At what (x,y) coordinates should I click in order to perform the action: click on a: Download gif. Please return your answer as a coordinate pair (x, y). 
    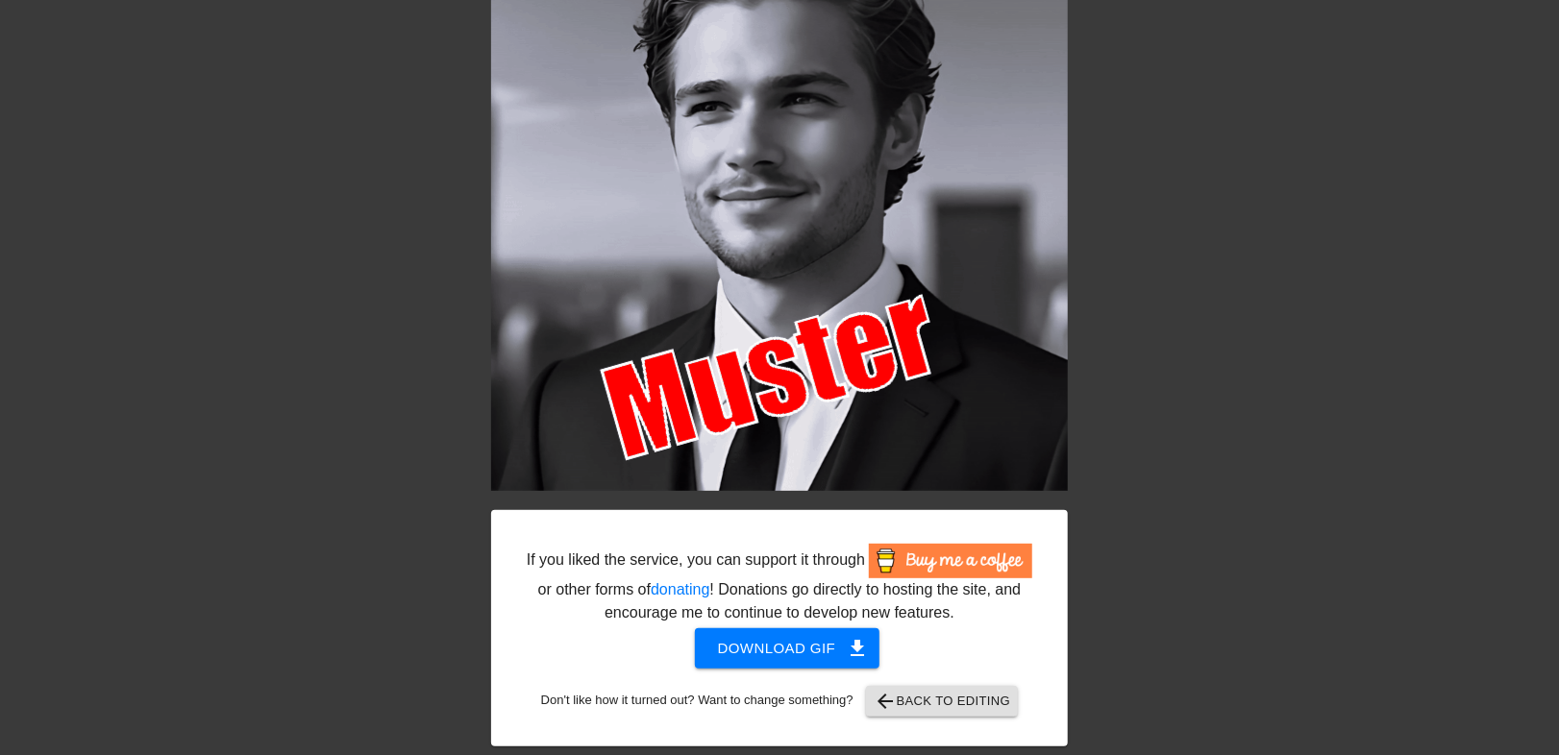
    Looking at the image, I should click on (779, 647).